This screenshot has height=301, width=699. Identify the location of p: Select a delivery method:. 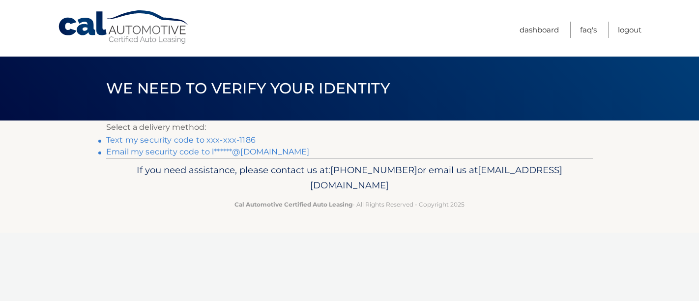
(349, 127).